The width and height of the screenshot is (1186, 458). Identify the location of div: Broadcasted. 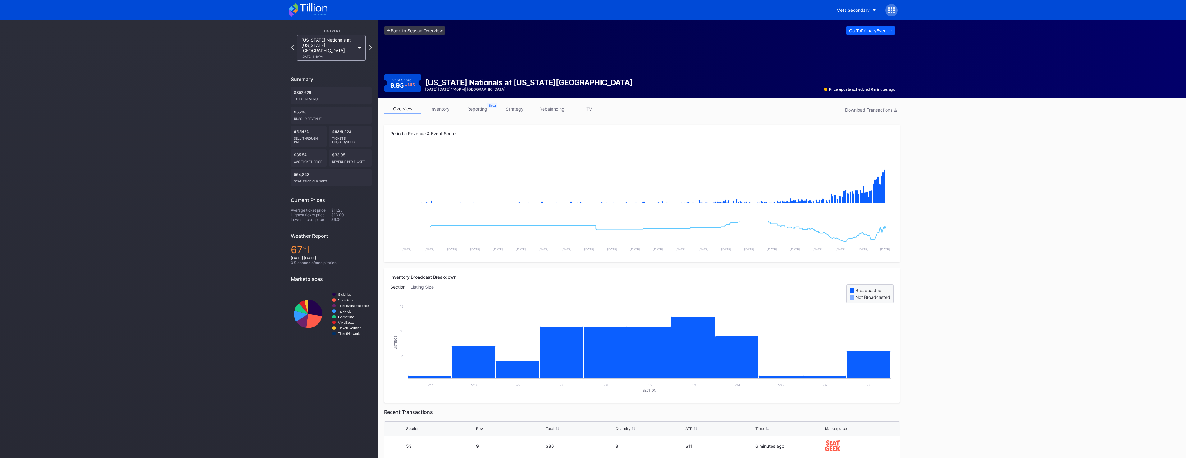
(868, 290).